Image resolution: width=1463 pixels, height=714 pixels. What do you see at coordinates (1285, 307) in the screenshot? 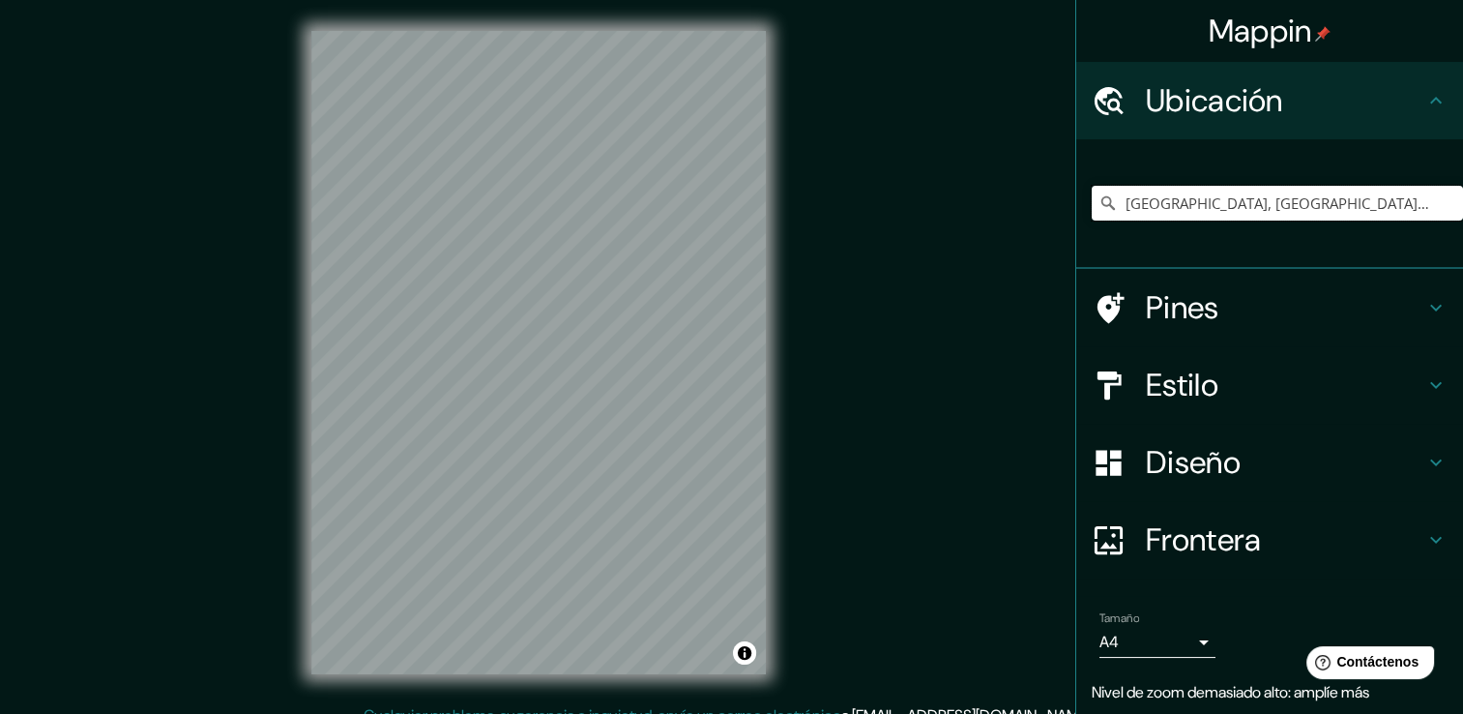
I see `h4: Pines` at bounding box center [1285, 307].